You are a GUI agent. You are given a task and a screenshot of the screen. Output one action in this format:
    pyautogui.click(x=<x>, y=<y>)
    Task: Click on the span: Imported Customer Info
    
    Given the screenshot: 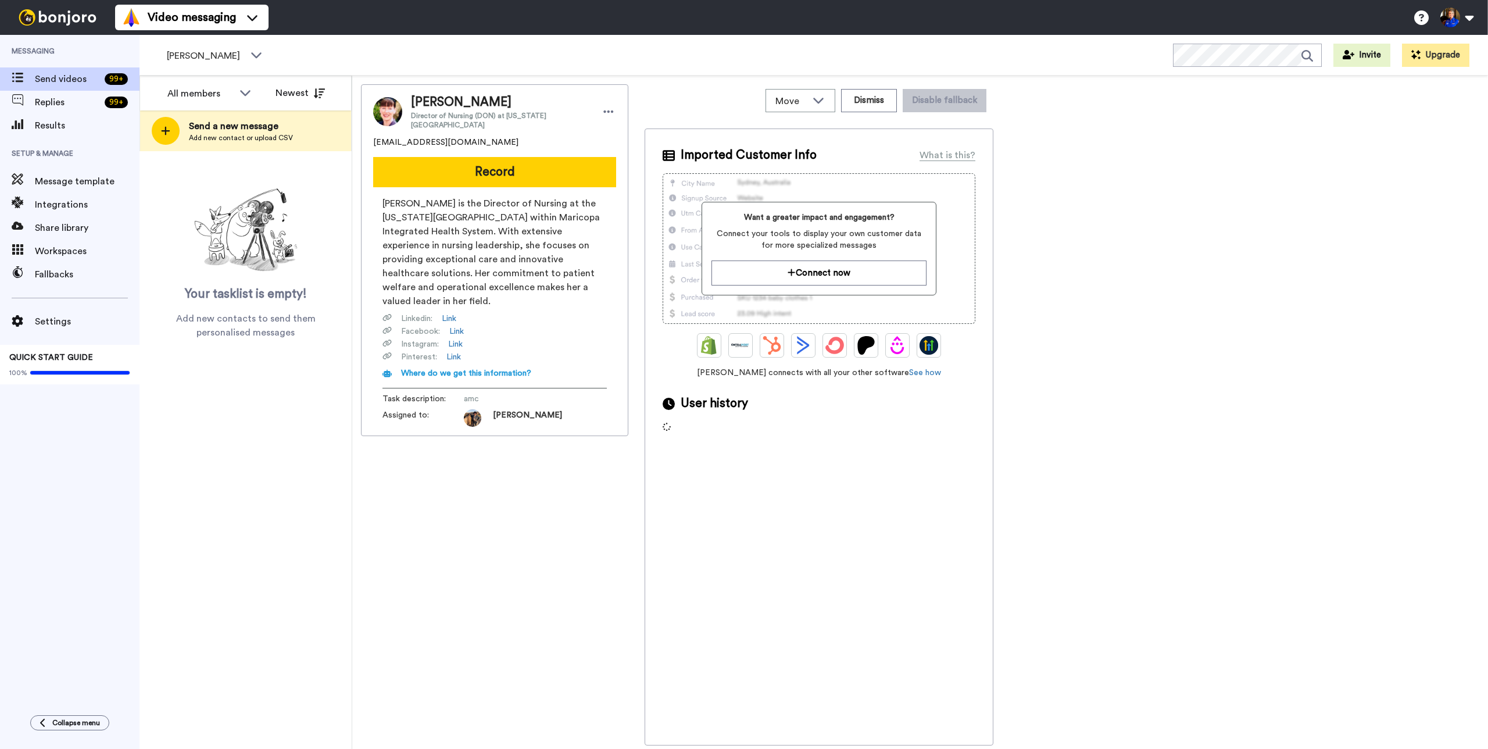 What is the action you would take?
    pyautogui.click(x=749, y=155)
    